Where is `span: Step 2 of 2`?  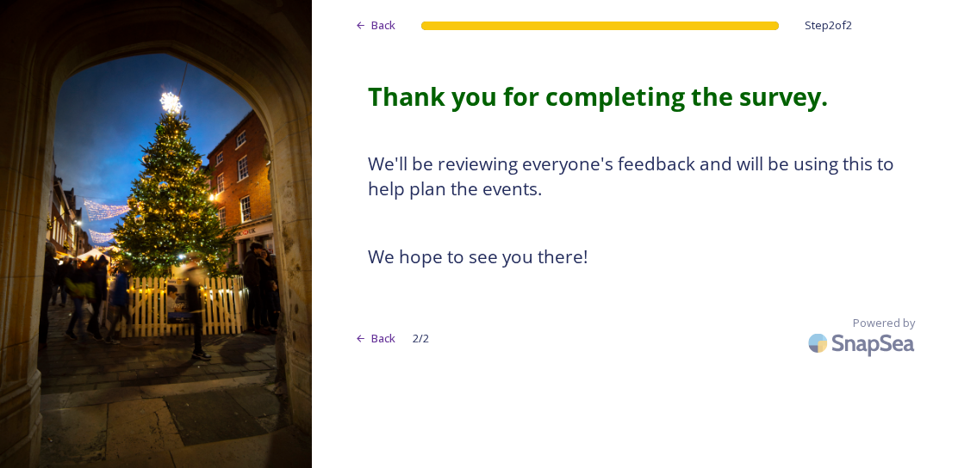 span: Step 2 of 2 is located at coordinates (828, 25).